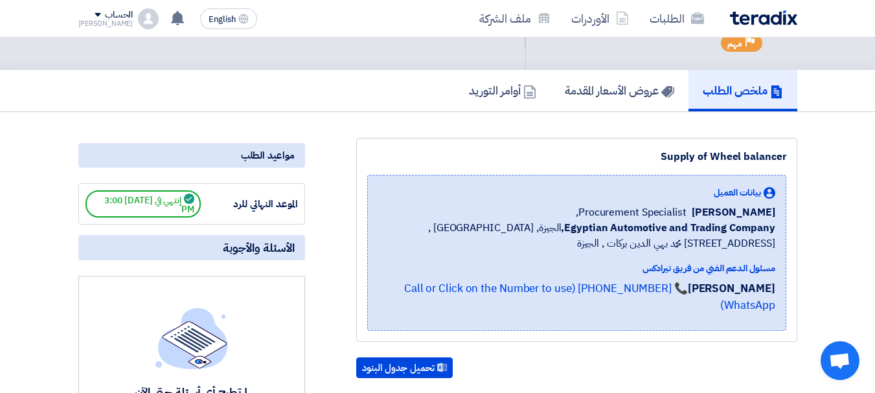 The height and width of the screenshot is (393, 875). What do you see at coordinates (576, 157) in the screenshot?
I see `div: Supply of Wheel balancer` at bounding box center [576, 157].